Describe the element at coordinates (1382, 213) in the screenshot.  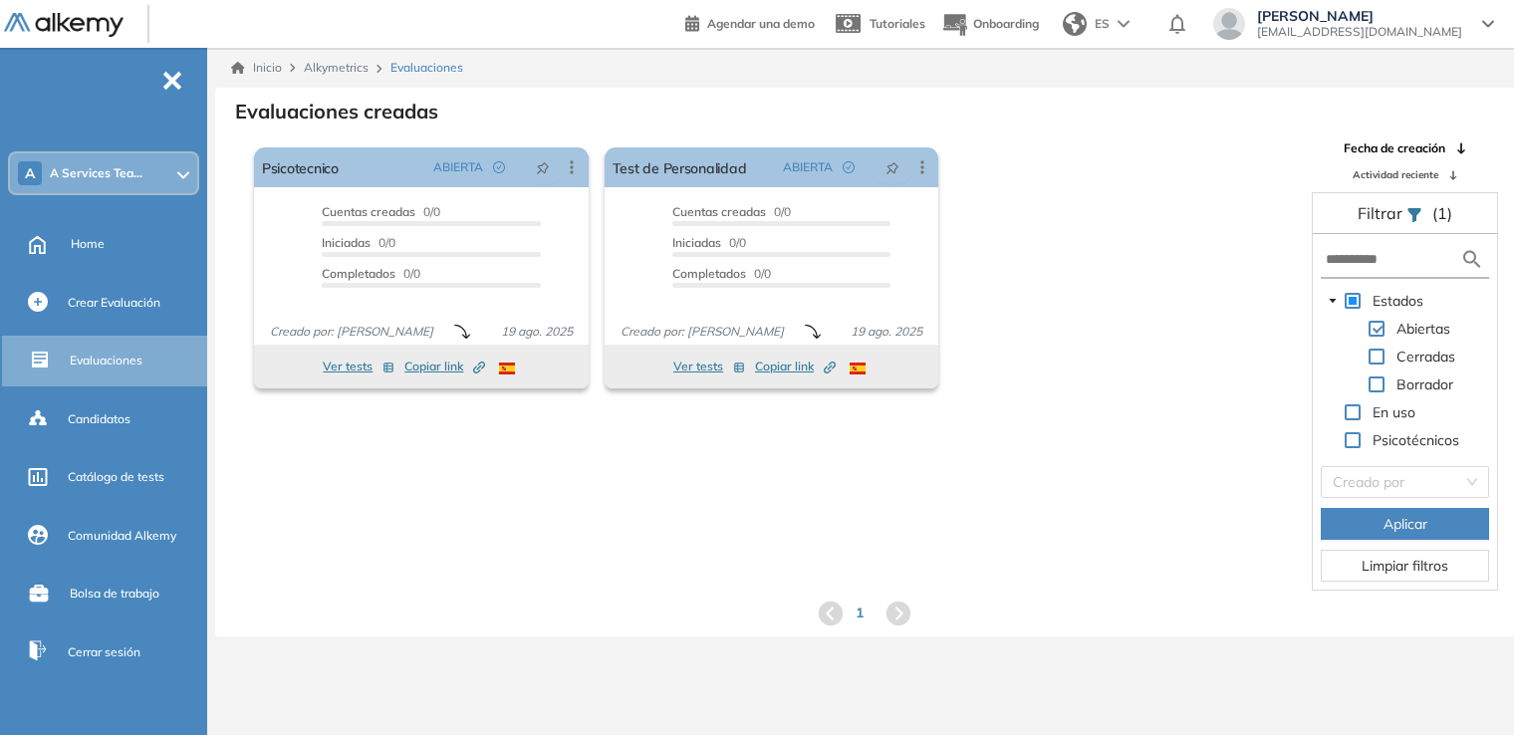
I see `span: Filtrar` at that location.